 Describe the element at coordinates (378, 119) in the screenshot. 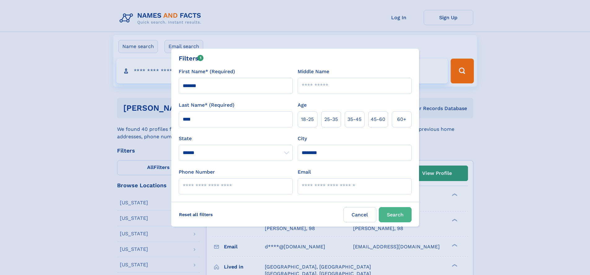

I see `span: 45‑60` at that location.